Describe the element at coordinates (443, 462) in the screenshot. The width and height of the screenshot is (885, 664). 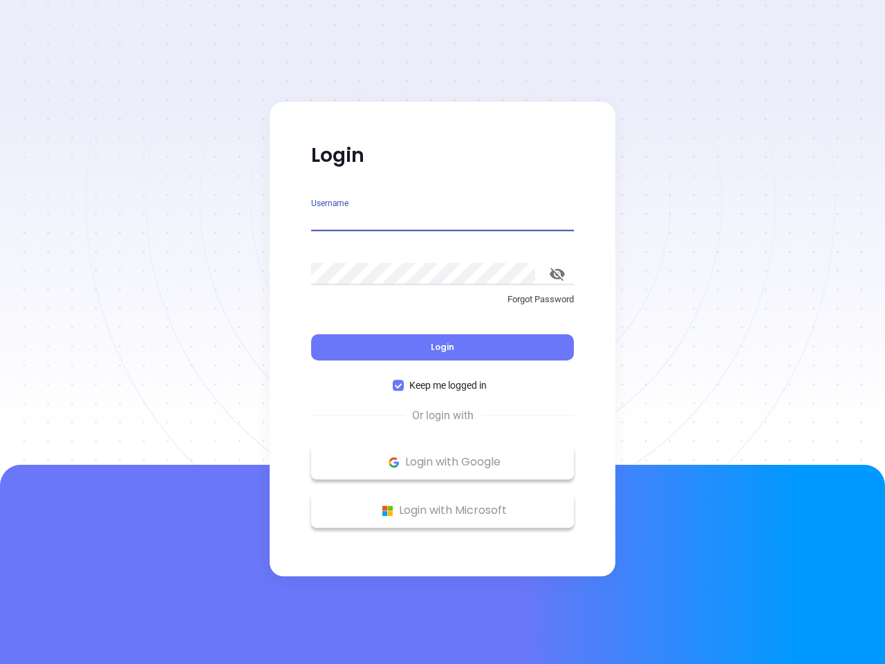
I see `p: Login with Google` at that location.